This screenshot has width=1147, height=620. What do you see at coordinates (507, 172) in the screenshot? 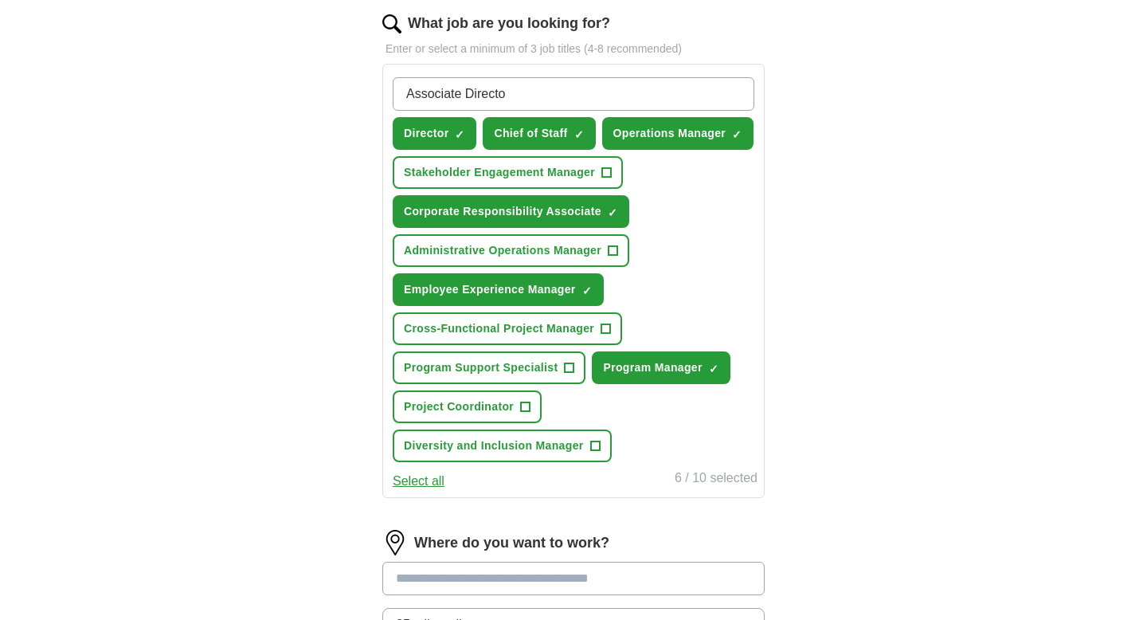
I see `button: Stakeholder Engagement Manager` at bounding box center [507, 172].